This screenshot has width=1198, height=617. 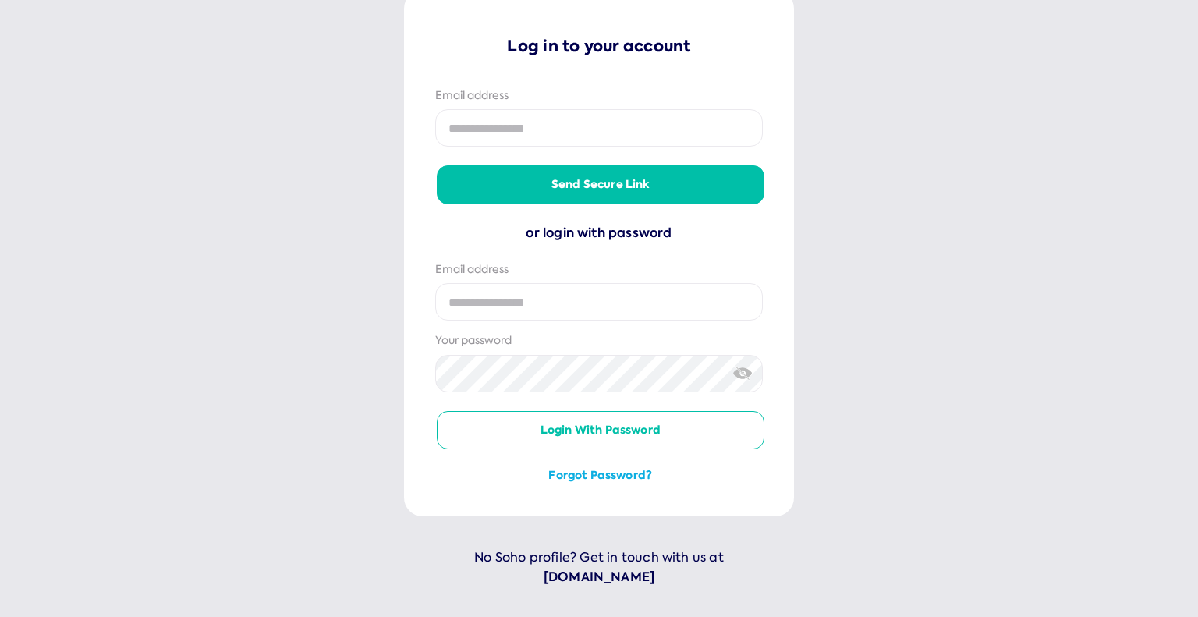 I want to click on button: Send secure link, so click(x=600, y=185).